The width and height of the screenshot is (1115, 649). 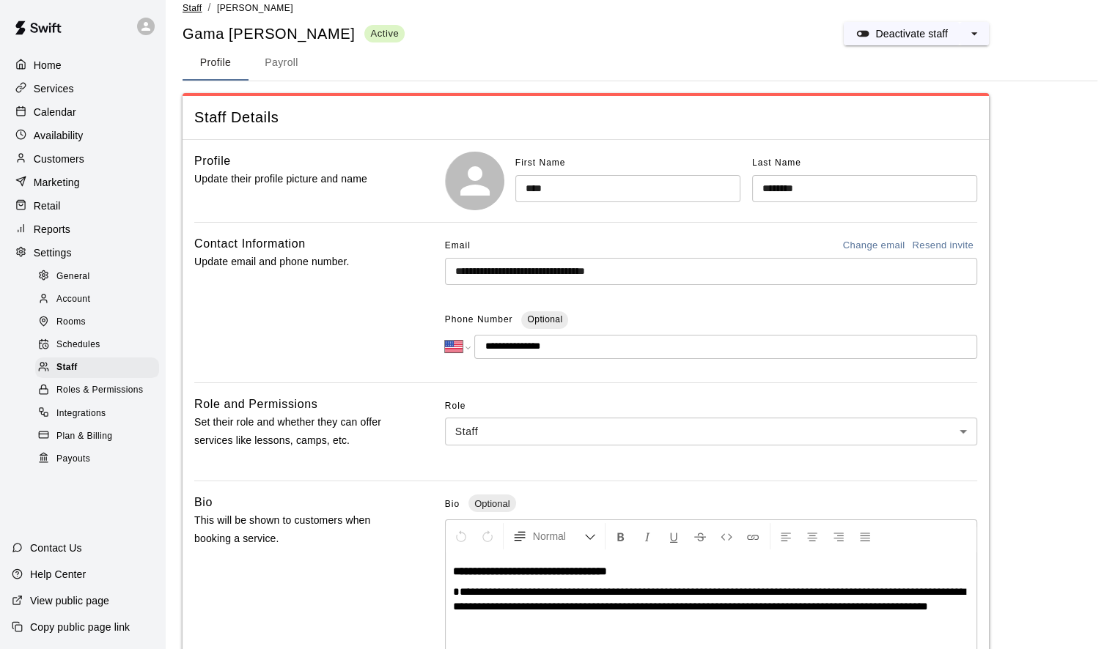 I want to click on button: Left Align, so click(x=786, y=537).